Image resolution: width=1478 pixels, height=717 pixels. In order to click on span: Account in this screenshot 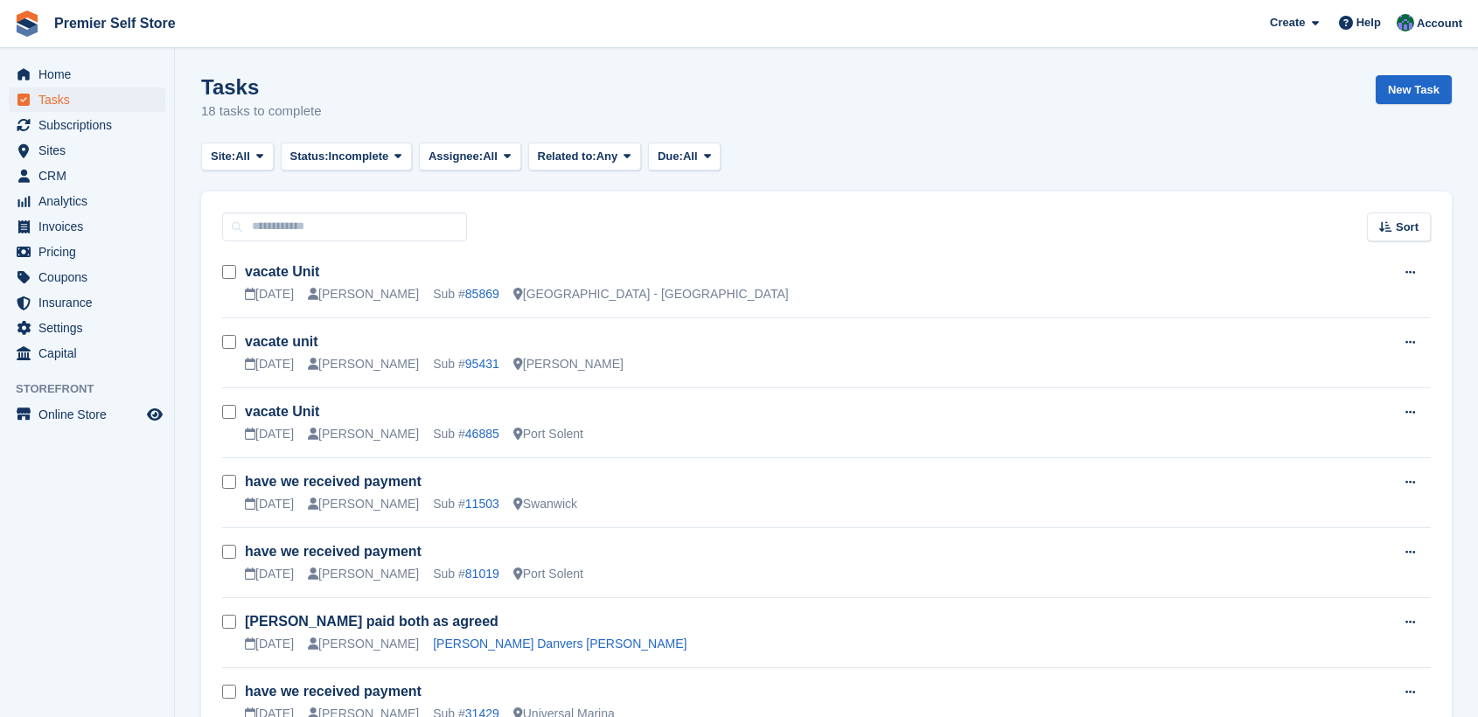, I will do `click(1440, 24)`.